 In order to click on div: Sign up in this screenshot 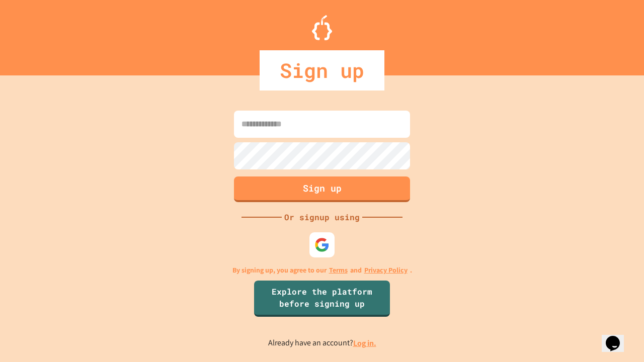, I will do `click(322, 70)`.